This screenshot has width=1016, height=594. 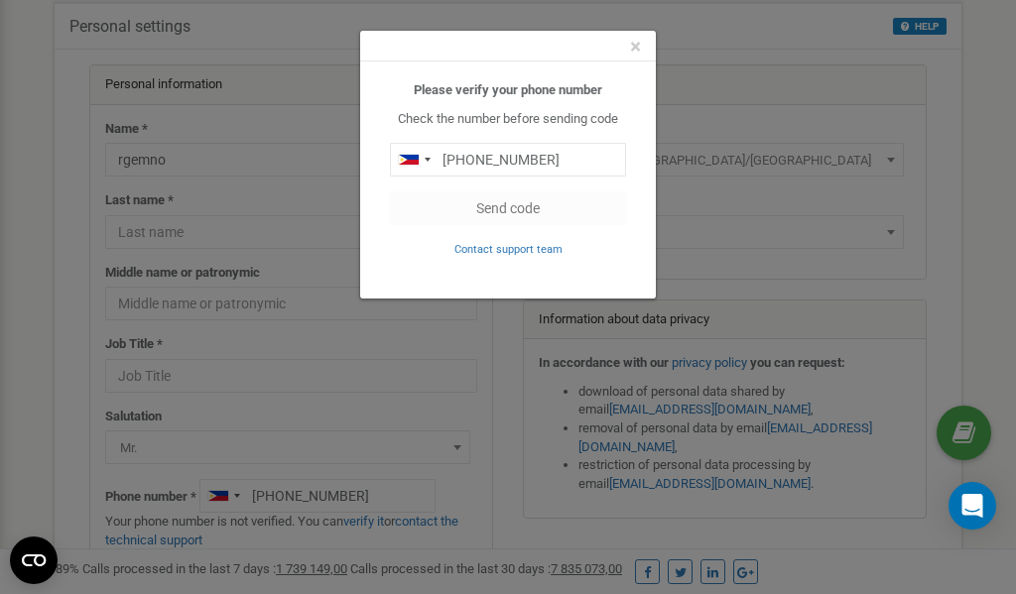 What do you see at coordinates (34, 561) in the screenshot?
I see `button: Open CMP widget` at bounding box center [34, 561].